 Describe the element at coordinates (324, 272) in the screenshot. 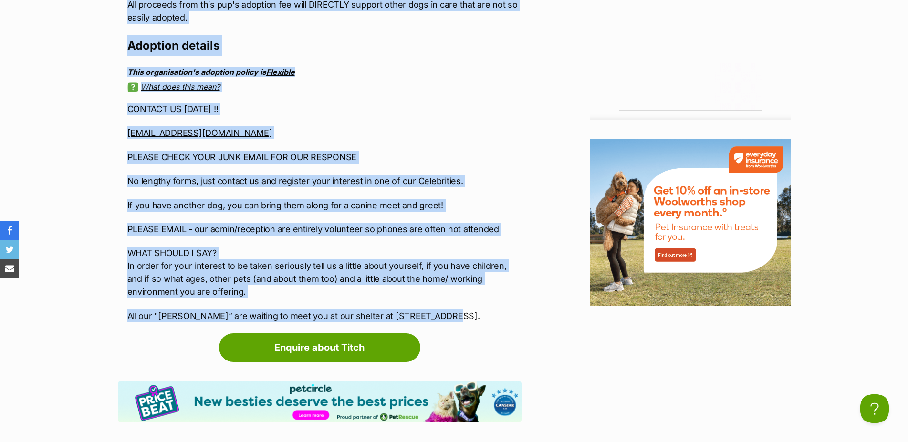

I see `p: WHAT SHOULD I SAY? In order for your interest to be taken seriously tell us a little about yourse...` at that location.